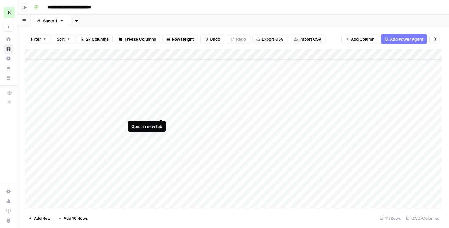 This screenshot has height=228, width=449. What do you see at coordinates (422, 218) in the screenshot?
I see `div: 27/27 Columns` at bounding box center [422, 218].